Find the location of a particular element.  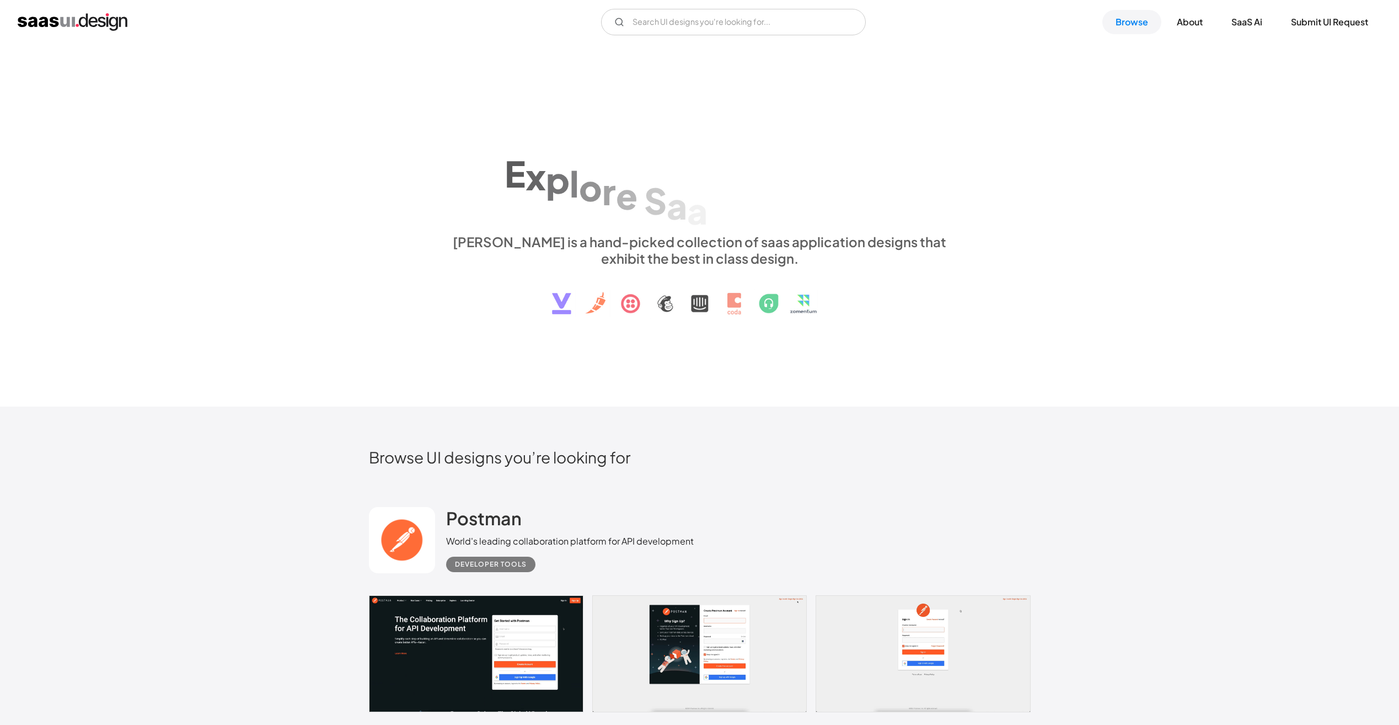

div: x is located at coordinates (535, 176).